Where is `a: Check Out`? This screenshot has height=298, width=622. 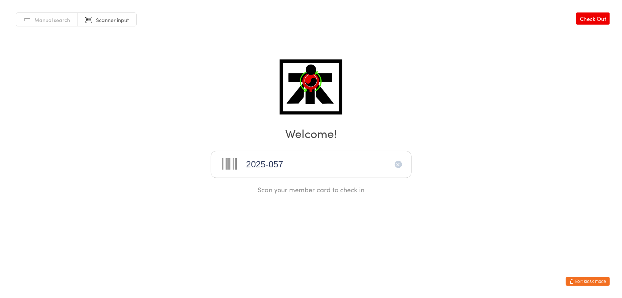 a: Check Out is located at coordinates (594, 18).